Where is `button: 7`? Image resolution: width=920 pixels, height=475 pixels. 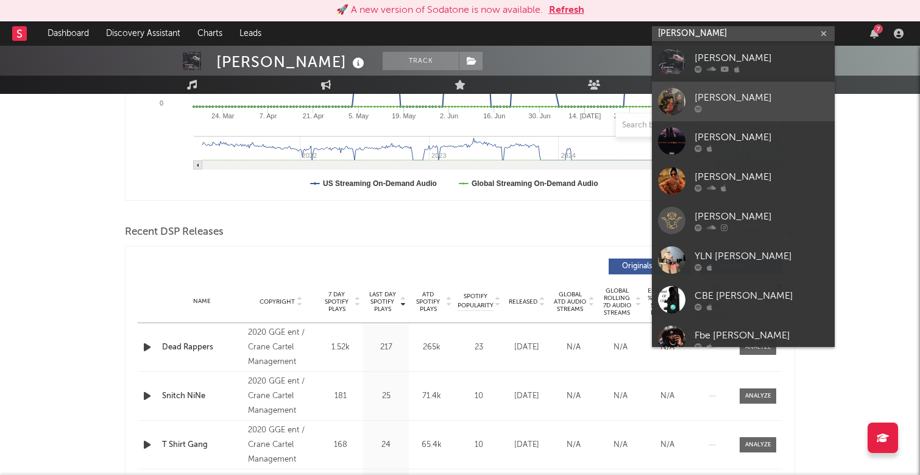 button: 7 is located at coordinates (875, 34).